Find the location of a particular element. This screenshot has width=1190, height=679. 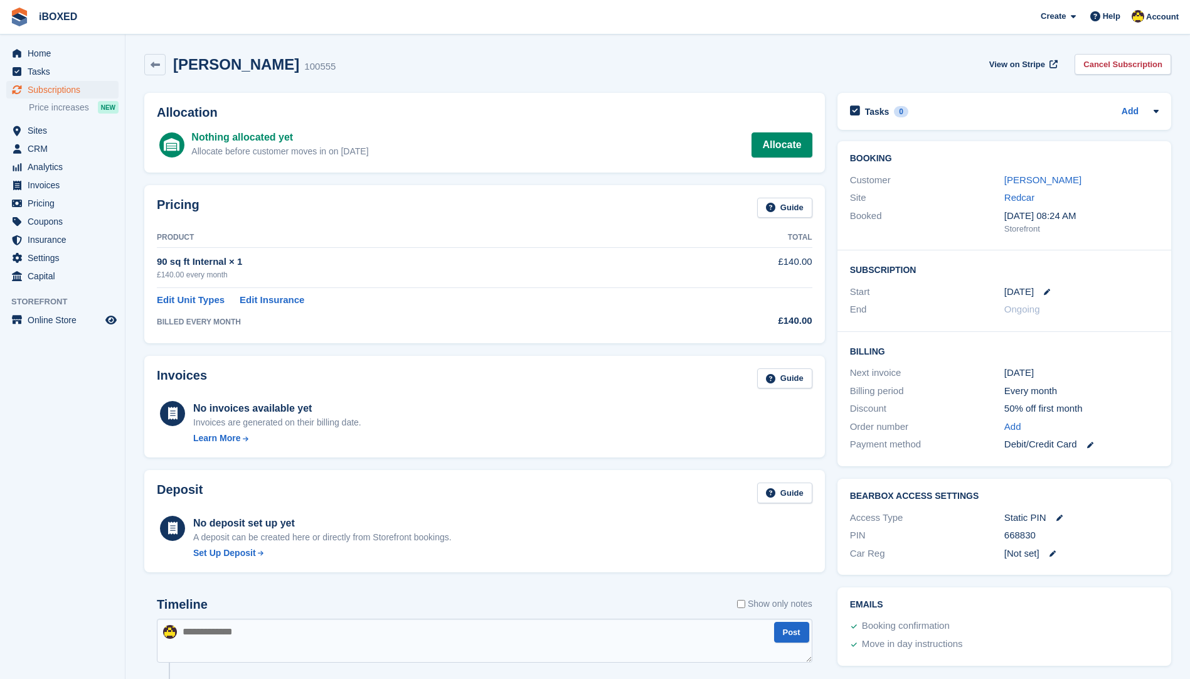

div: Booked is located at coordinates (927, 222).